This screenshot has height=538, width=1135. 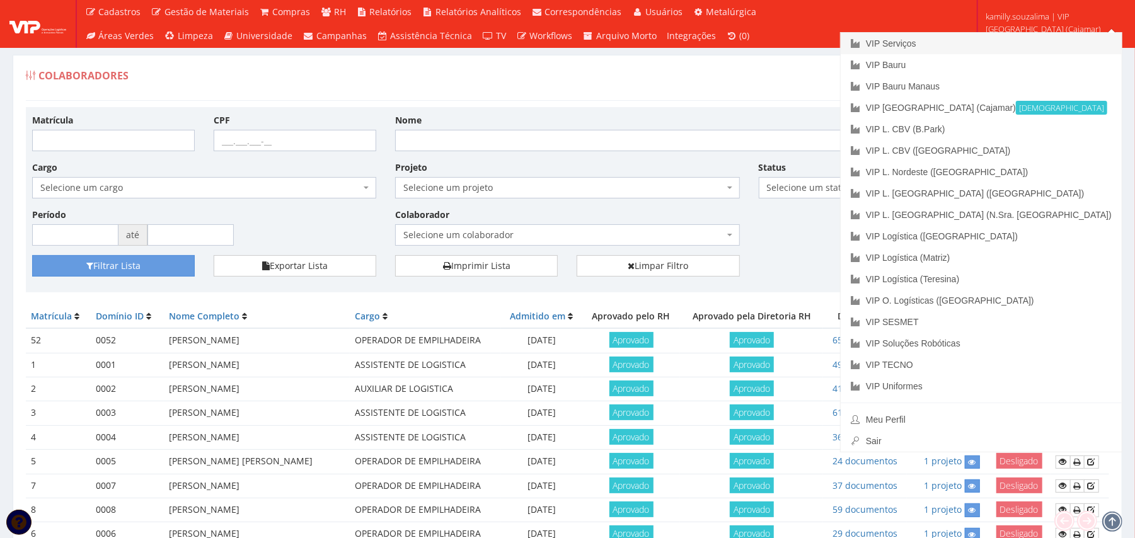 What do you see at coordinates (58, 462) in the screenshot?
I see `td: 5` at bounding box center [58, 462].